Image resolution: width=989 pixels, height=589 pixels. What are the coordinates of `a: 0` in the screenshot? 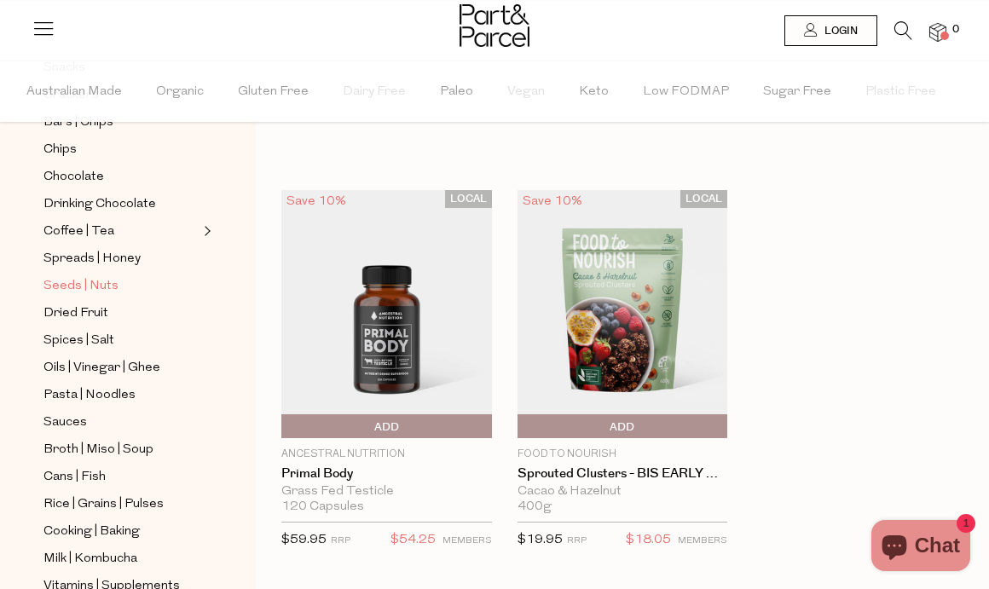 It's located at (938, 32).